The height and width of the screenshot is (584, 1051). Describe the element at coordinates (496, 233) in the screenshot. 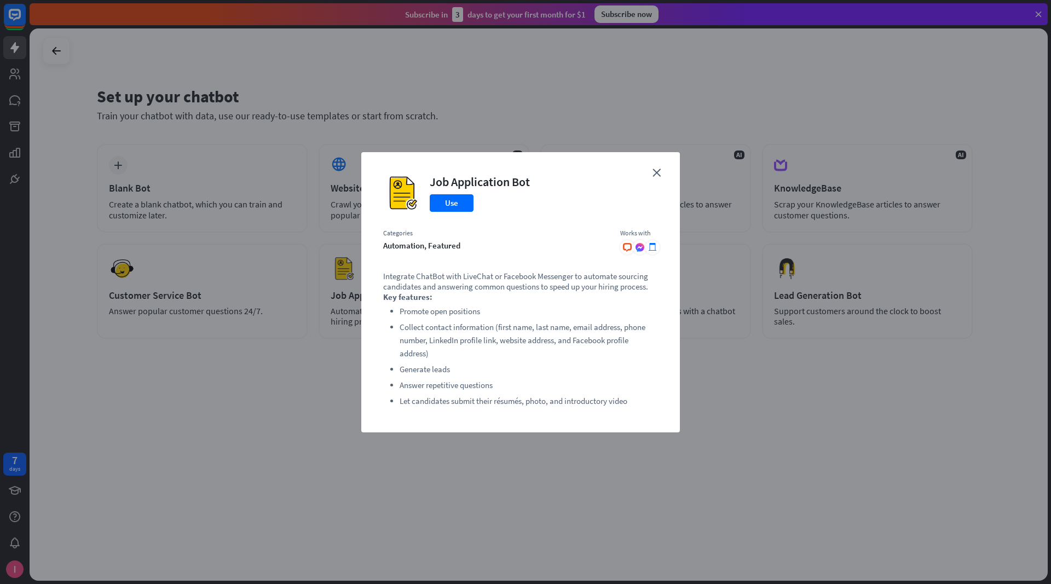

I see `div: Categories` at that location.